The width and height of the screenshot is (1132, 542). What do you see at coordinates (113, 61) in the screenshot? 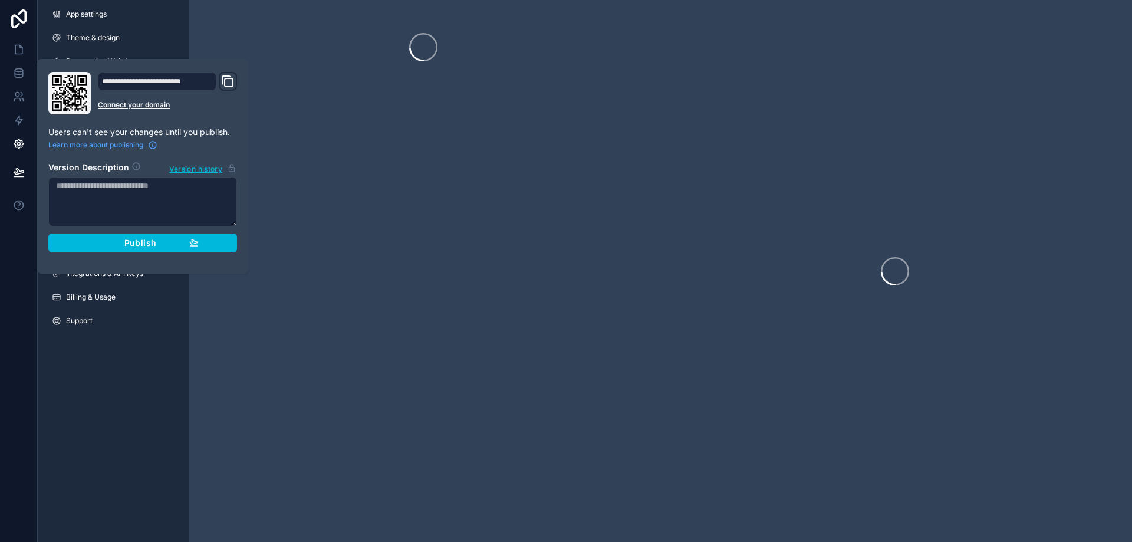
I see `a: Progressive Web App` at bounding box center [113, 61].